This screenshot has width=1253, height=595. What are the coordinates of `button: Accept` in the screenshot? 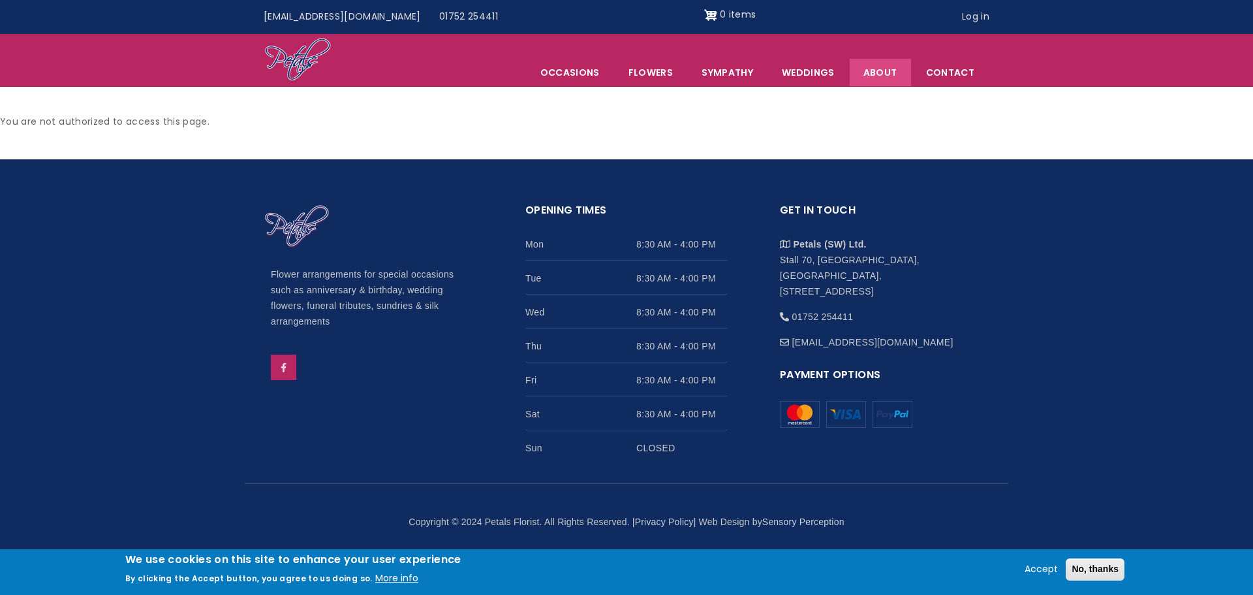 It's located at (1041, 569).